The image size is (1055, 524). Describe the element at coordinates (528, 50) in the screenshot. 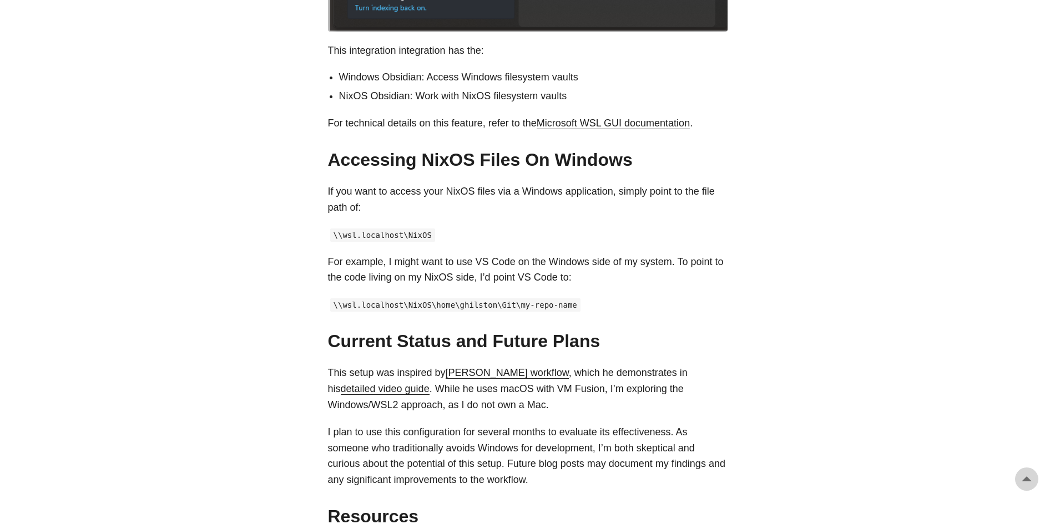

I see `p: This integration integration has the:` at that location.